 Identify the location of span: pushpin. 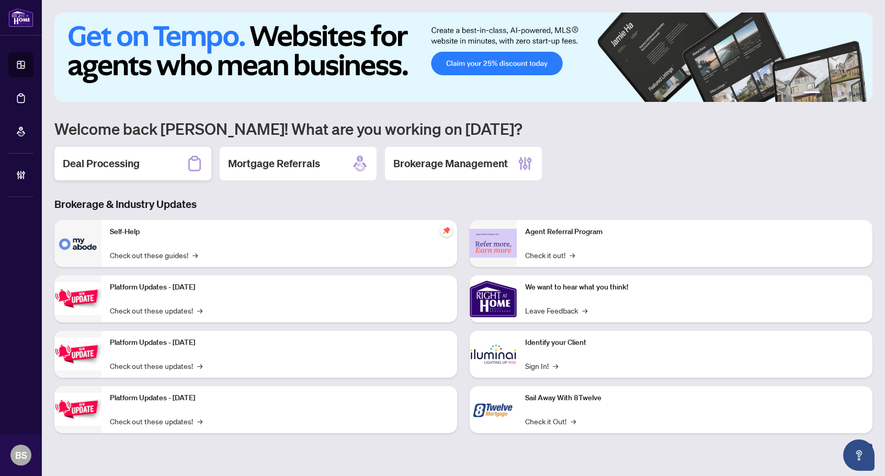
(446, 231).